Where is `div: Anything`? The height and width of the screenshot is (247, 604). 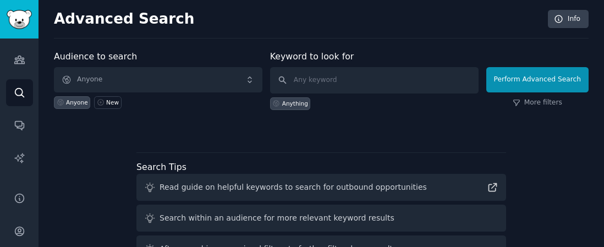 div: Anything is located at coordinates (295, 103).